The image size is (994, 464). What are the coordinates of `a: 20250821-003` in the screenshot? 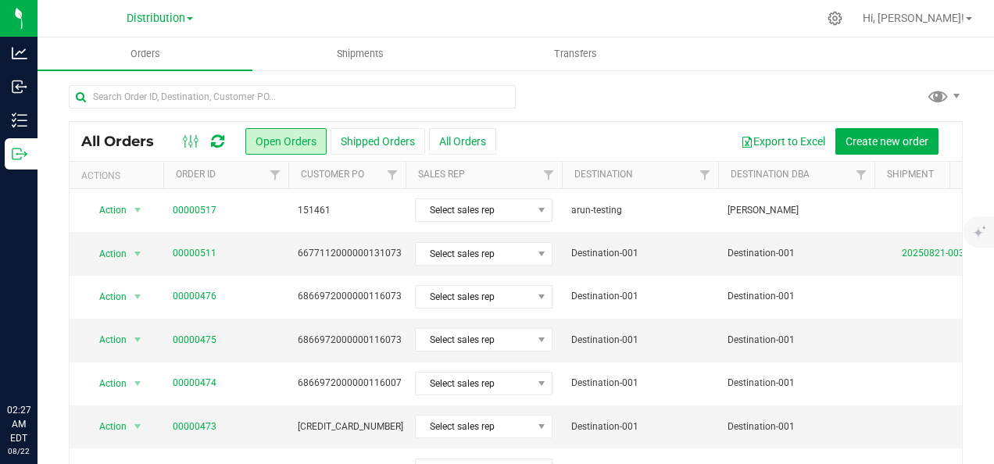 It's located at (933, 253).